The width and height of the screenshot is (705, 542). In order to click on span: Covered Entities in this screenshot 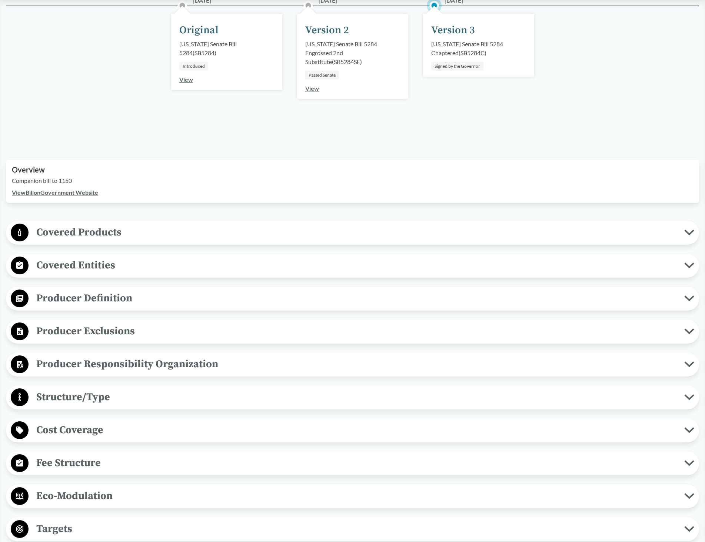, I will do `click(356, 265)`.